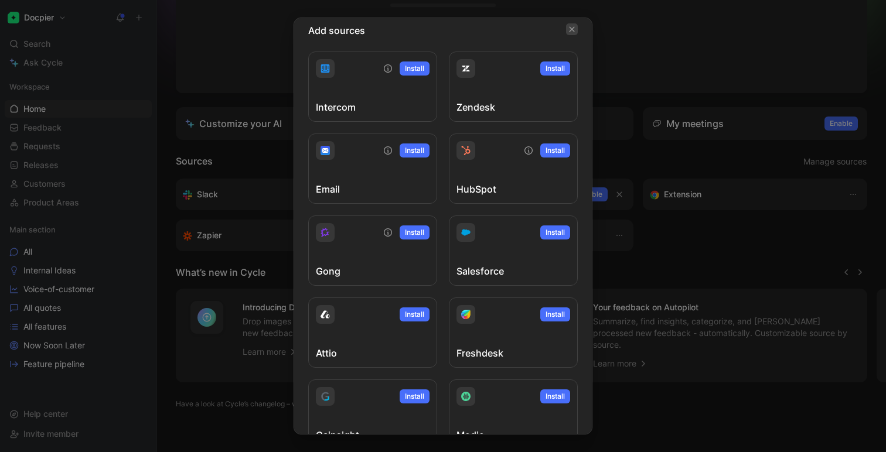 This screenshot has width=886, height=452. What do you see at coordinates (373, 233) in the screenshot?
I see `div: Capture feedback from your incoming calls` at bounding box center [373, 233].